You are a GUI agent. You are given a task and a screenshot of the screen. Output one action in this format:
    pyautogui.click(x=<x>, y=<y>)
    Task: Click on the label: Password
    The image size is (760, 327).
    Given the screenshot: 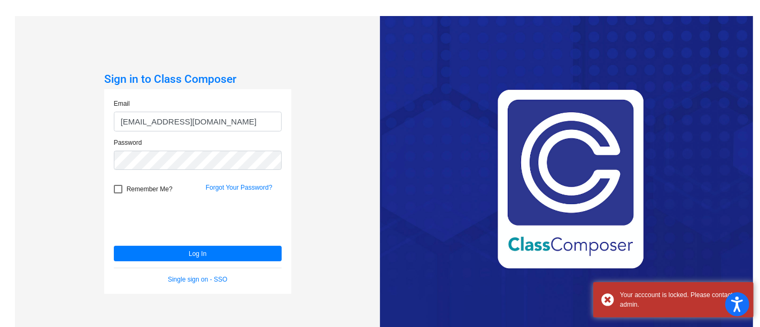 What is the action you would take?
    pyautogui.click(x=128, y=143)
    